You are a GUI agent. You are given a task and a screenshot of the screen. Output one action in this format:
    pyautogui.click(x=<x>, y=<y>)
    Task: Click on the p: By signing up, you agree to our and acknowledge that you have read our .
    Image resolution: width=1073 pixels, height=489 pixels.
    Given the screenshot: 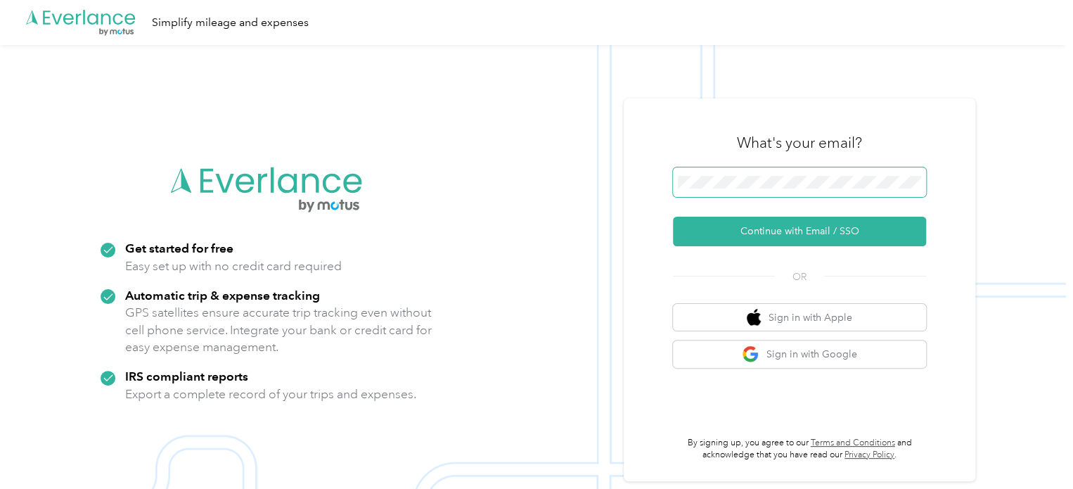 What is the action you would take?
    pyautogui.click(x=799, y=449)
    